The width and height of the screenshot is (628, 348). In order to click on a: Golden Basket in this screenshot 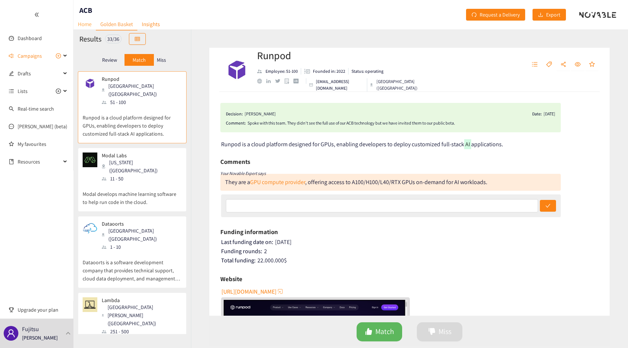, I will do `click(116, 24)`.